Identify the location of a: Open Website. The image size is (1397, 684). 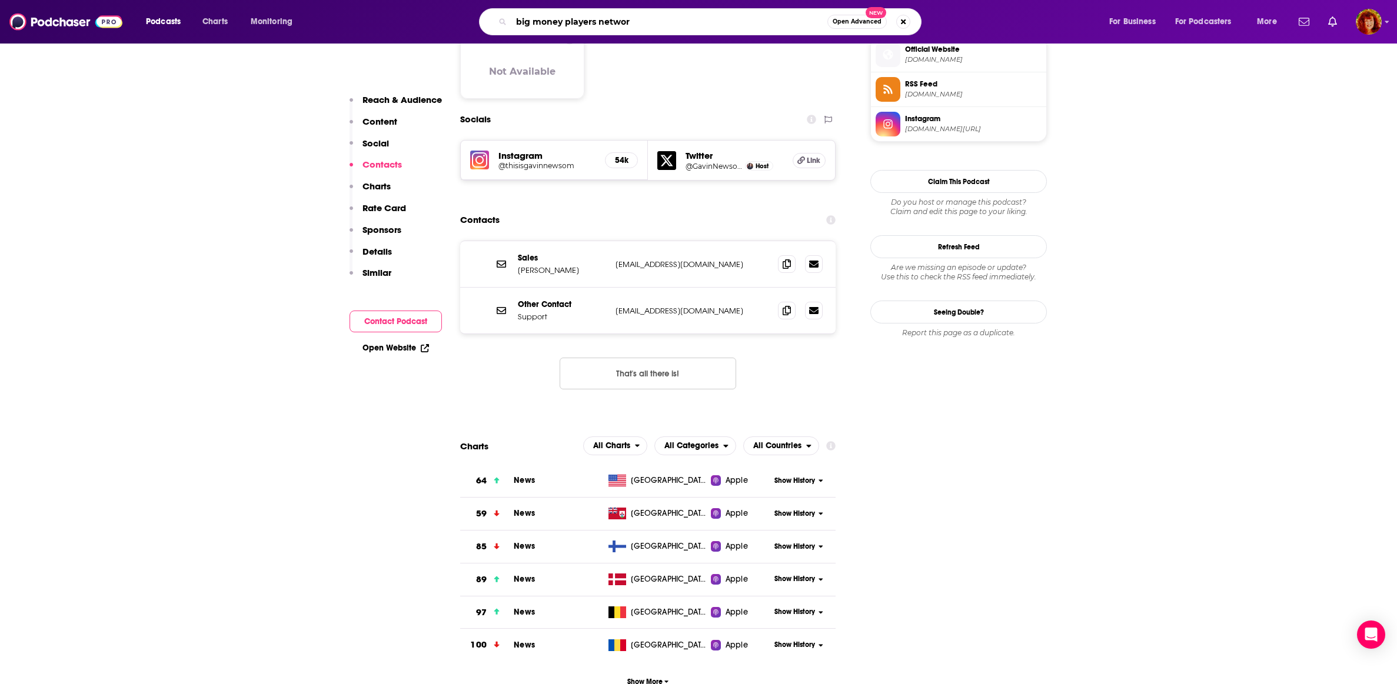
(395, 348).